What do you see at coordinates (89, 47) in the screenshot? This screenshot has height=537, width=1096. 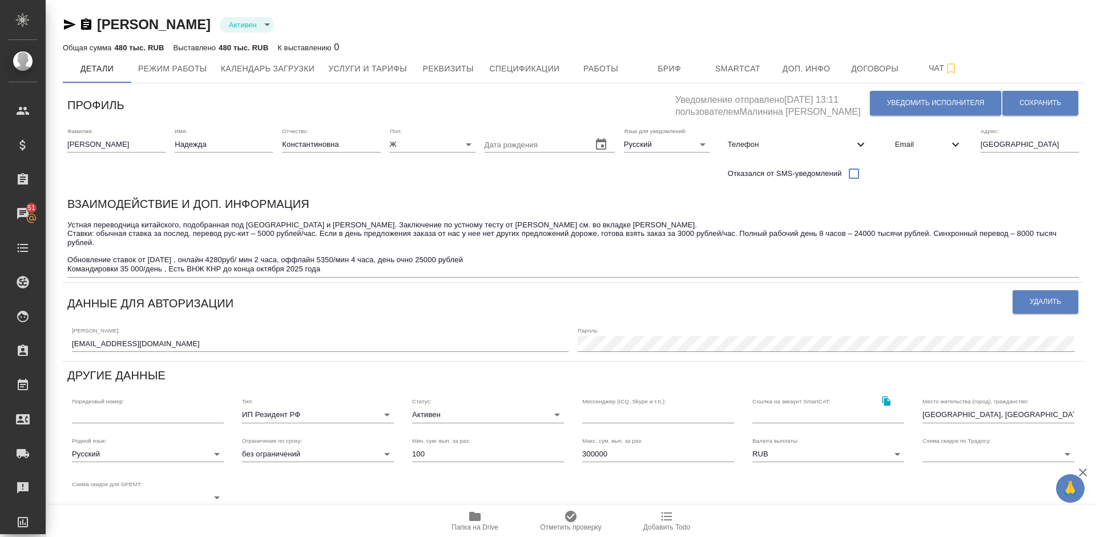 I see `p: Общая сумма` at bounding box center [89, 47].